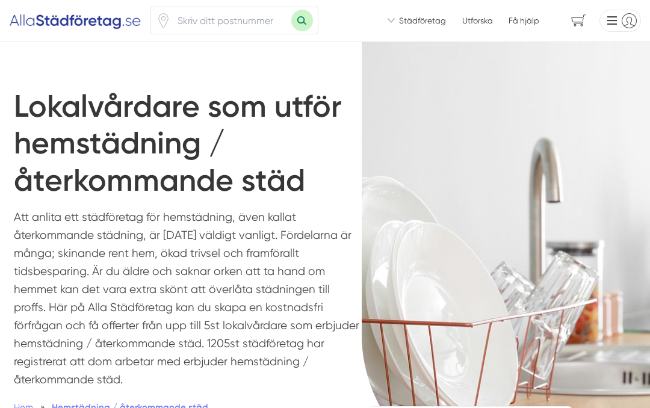  What do you see at coordinates (75, 20) in the screenshot?
I see `img: Alla Städföretag` at bounding box center [75, 20].